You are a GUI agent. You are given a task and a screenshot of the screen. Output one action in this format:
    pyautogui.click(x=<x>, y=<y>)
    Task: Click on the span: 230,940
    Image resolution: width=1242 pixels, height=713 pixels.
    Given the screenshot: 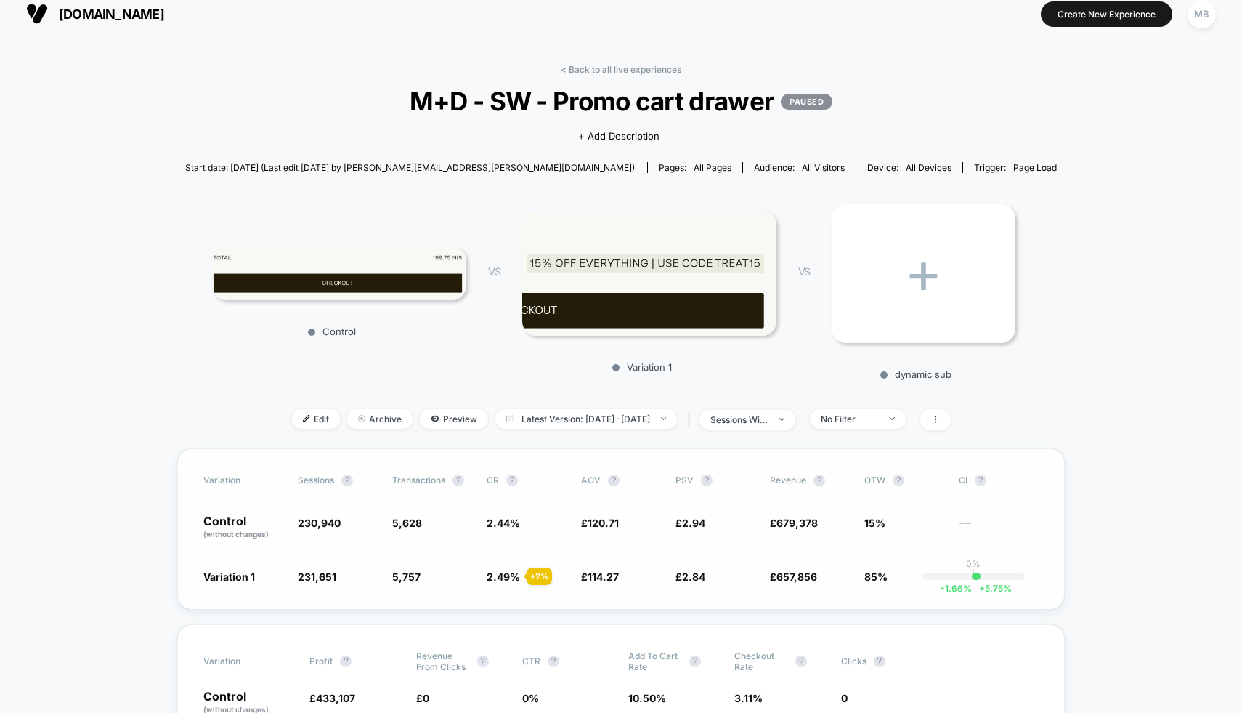 What is the action you would take?
    pyautogui.click(x=319, y=522)
    